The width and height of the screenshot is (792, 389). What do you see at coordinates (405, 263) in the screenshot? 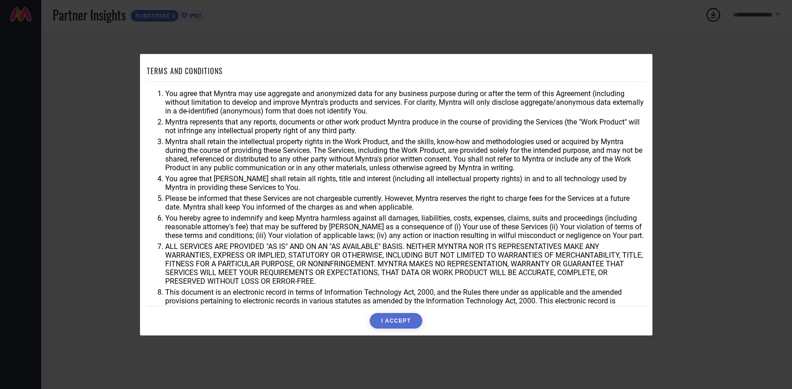
I see `li: ALL SERVICES ARE PROVIDED "AS IS" AND ON AN "AS AVAILABLE" BASIS. NEITHER MYNTRA NOR ITS REPRESEN...` at bounding box center [405, 263].